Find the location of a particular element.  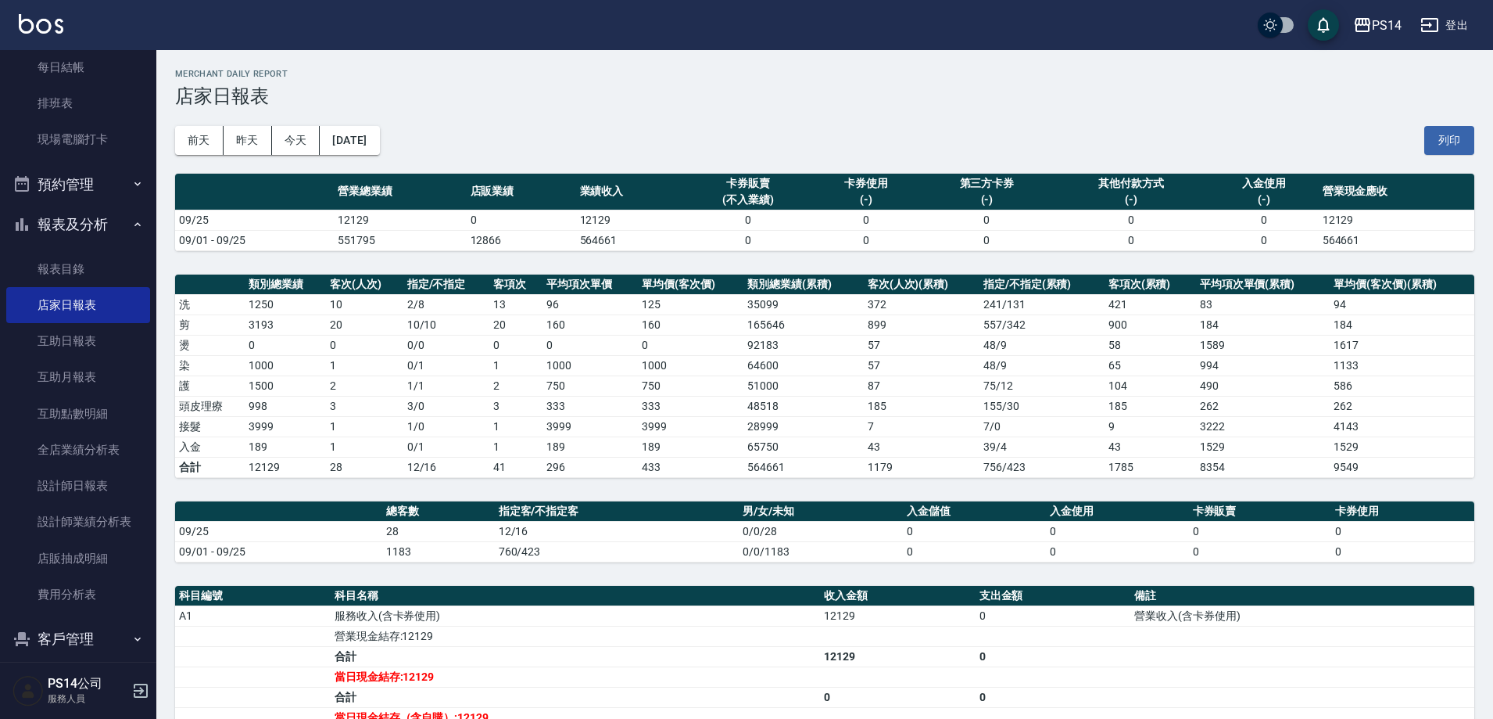

td: 營業現金結存:12129 is located at coordinates (576, 636).